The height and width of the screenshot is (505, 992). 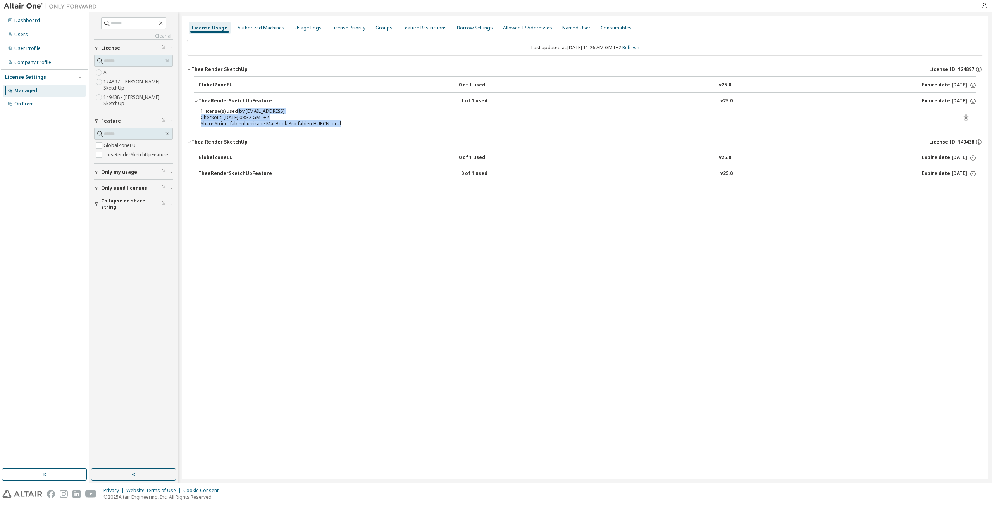 What do you see at coordinates (24, 104) in the screenshot?
I see `div: On Prem` at bounding box center [24, 104].